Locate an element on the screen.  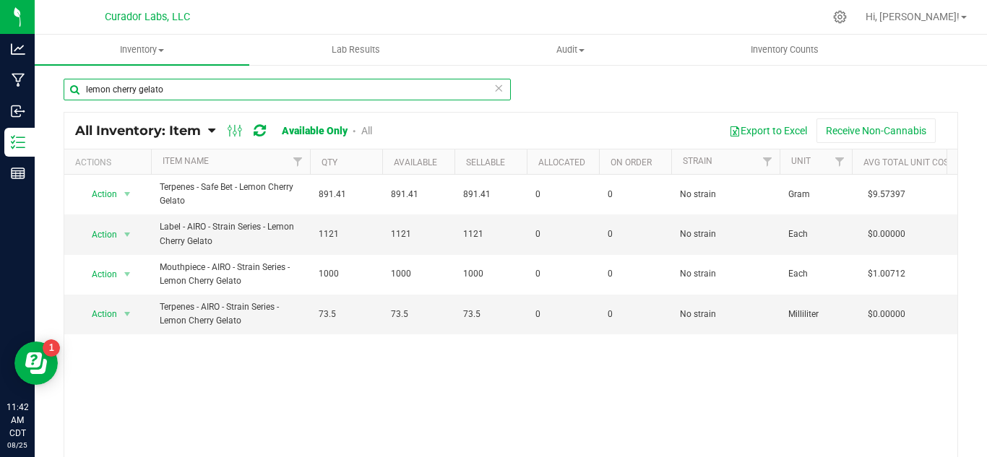
span: Label - AIRO - Strain Series - Lemon Cherry Gelato is located at coordinates (230, 234).